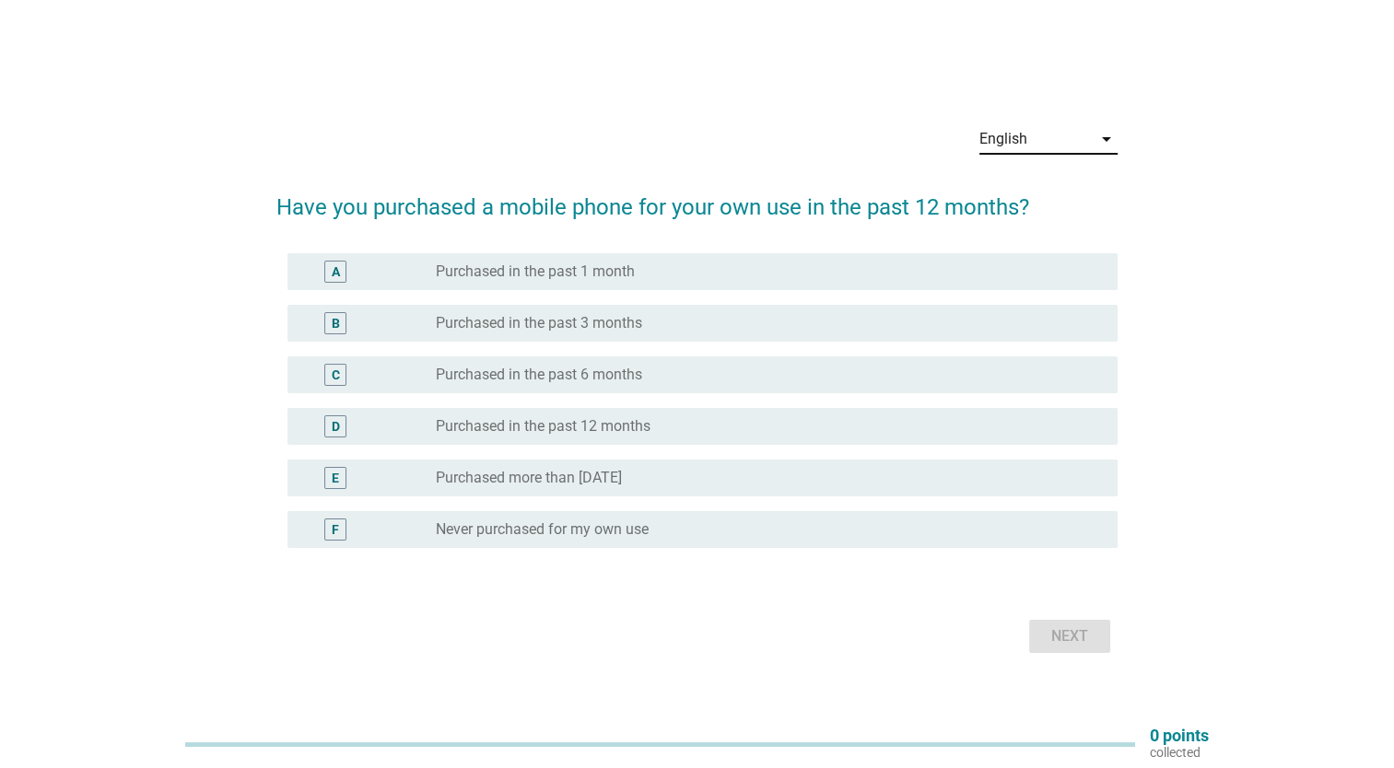 The height and width of the screenshot is (768, 1394). What do you see at coordinates (1106, 139) in the screenshot?
I see `i: arrow_drop_down` at bounding box center [1106, 139].